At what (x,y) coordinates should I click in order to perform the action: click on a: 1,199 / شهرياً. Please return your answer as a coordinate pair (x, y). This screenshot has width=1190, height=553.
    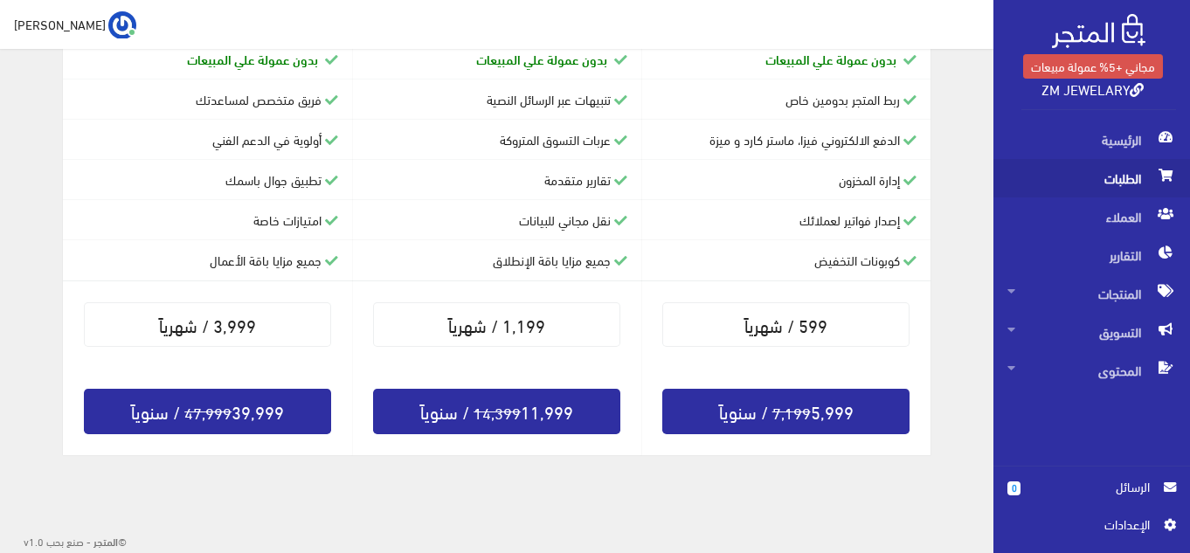
    Looking at the image, I should click on (496, 324).